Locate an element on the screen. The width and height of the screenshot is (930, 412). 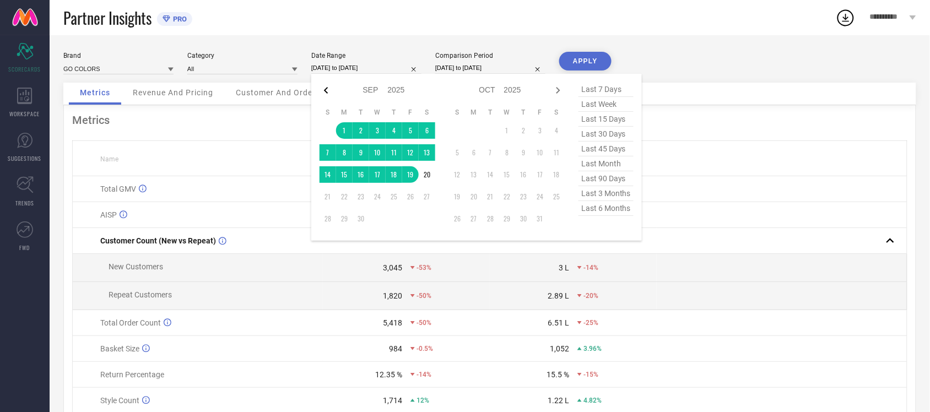
div: 3,045 is located at coordinates (392, 268).